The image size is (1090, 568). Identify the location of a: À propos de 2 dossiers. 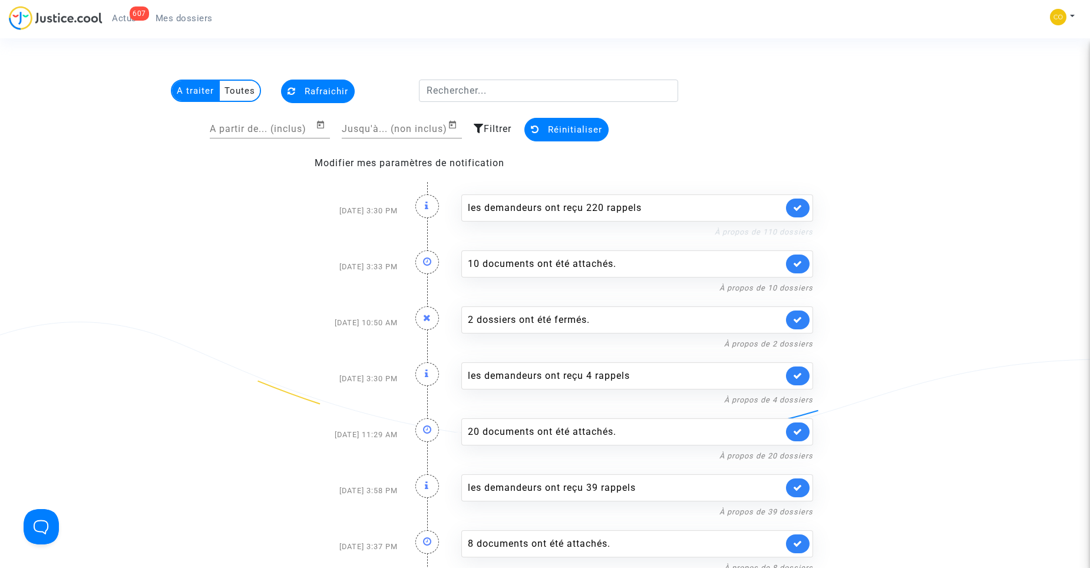
(768, 344).